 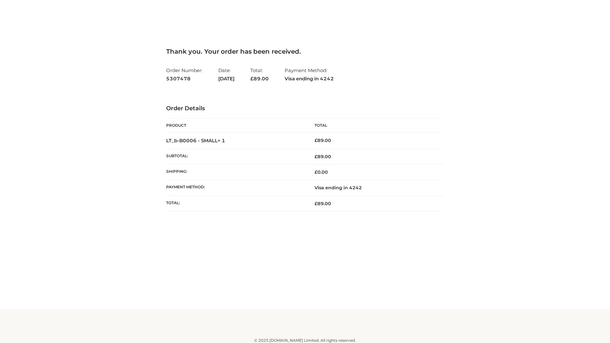 What do you see at coordinates (321, 172) in the screenshot?
I see `bdi: 0.00` at bounding box center [321, 172].